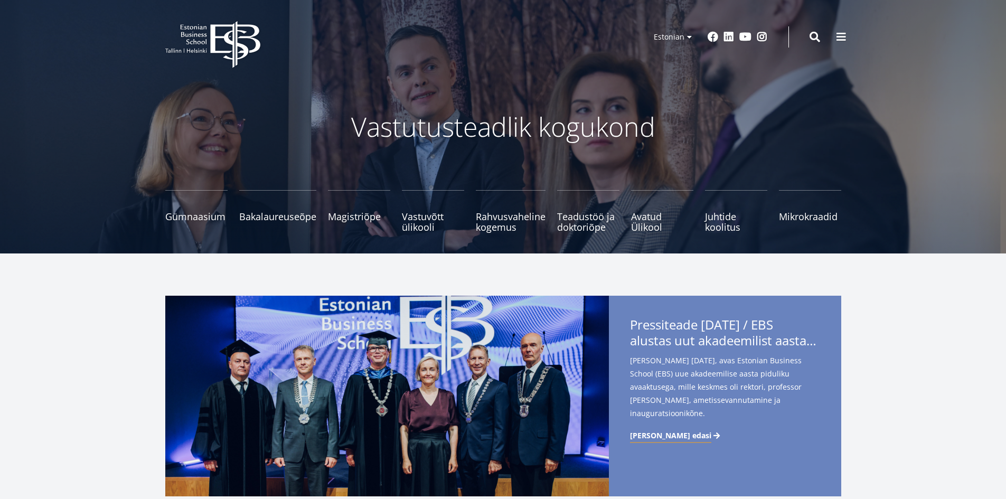 The image size is (1006, 499). I want to click on a: Facebook, so click(713, 37).